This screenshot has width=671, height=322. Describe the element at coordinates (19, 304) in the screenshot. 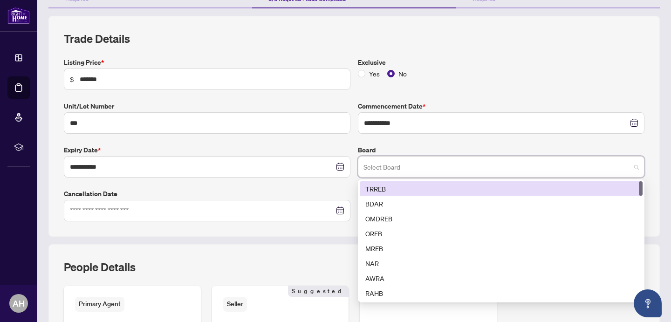

I see `span: AH` at that location.